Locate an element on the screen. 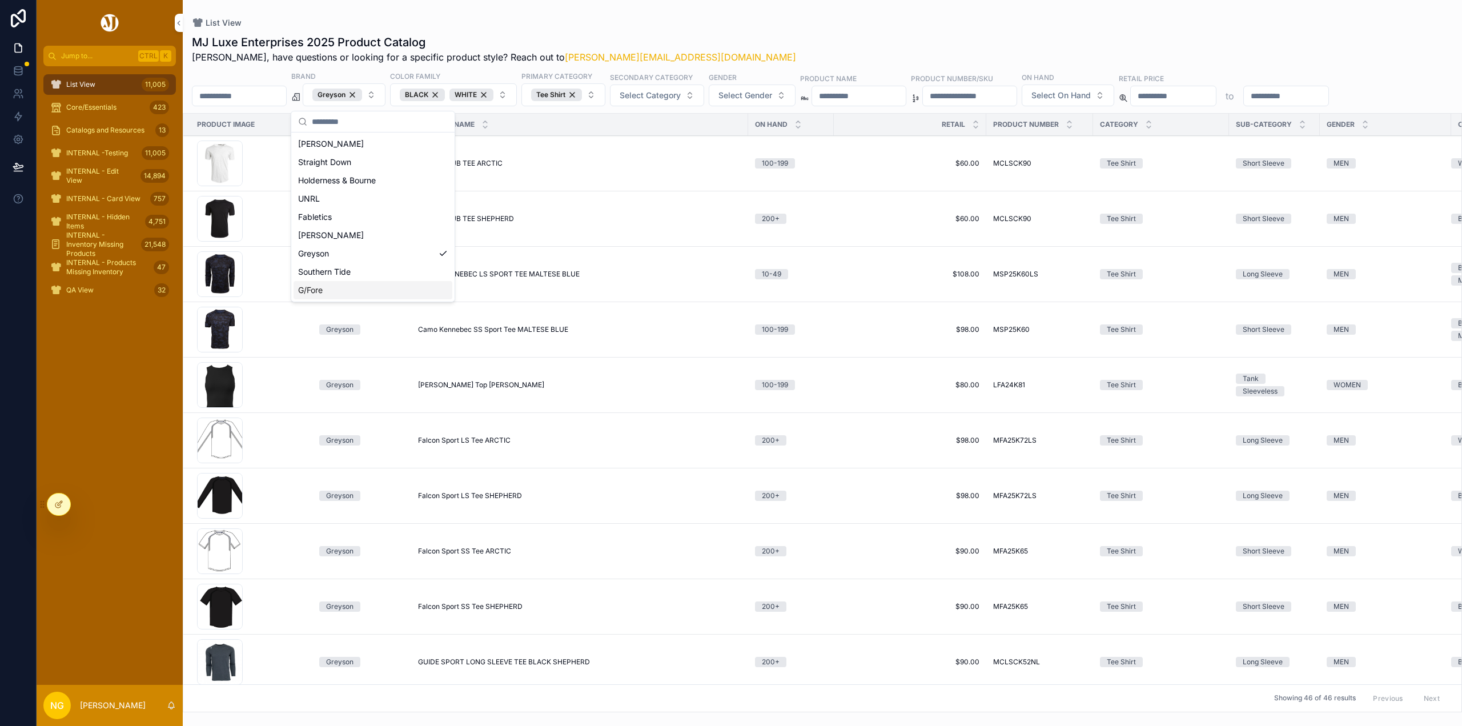 The image size is (1462, 726). button: Unselect WHITE is located at coordinates (471, 95).